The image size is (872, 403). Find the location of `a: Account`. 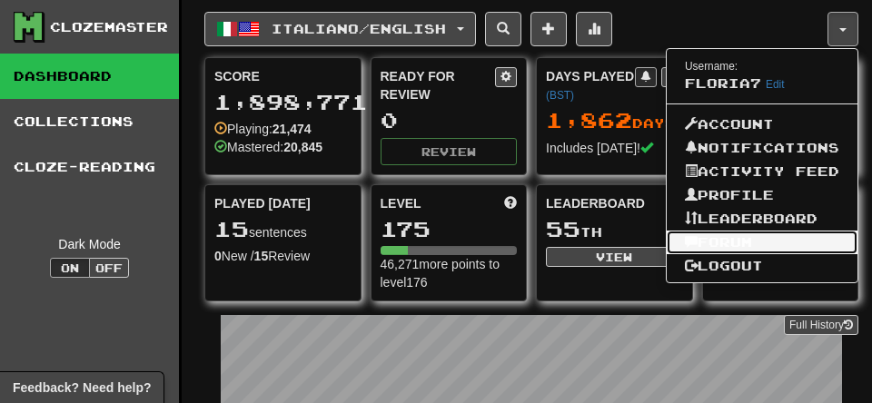

a: Account is located at coordinates (762, 124).